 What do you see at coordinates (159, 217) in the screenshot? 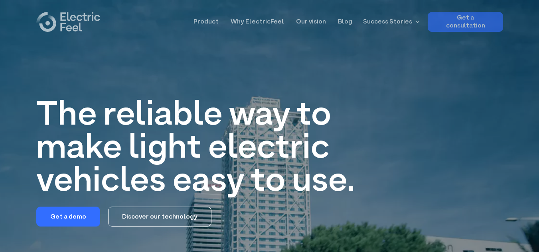
I see `a: Discover our technology` at bounding box center [159, 217].